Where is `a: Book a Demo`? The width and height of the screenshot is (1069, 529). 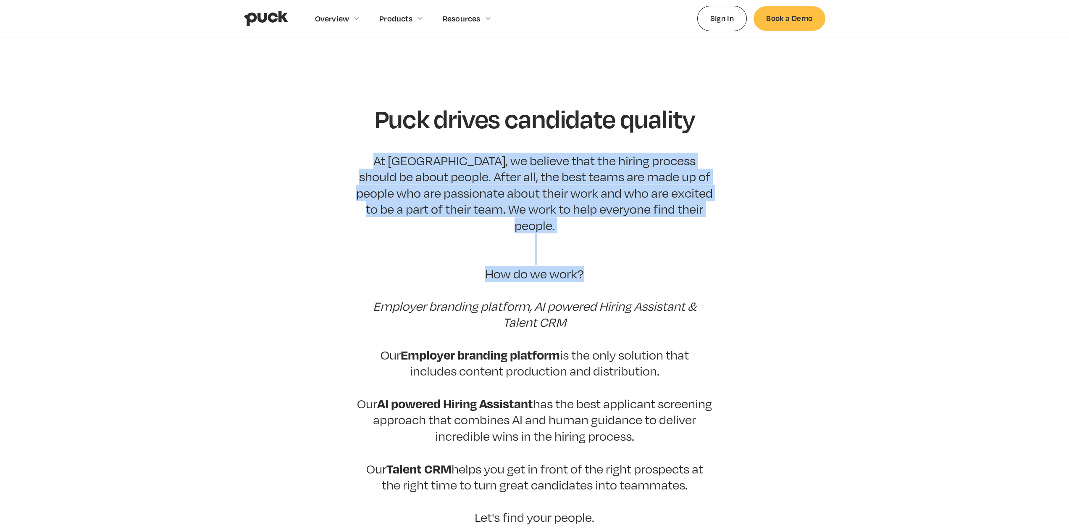
a: Book a Demo is located at coordinates (789, 18).